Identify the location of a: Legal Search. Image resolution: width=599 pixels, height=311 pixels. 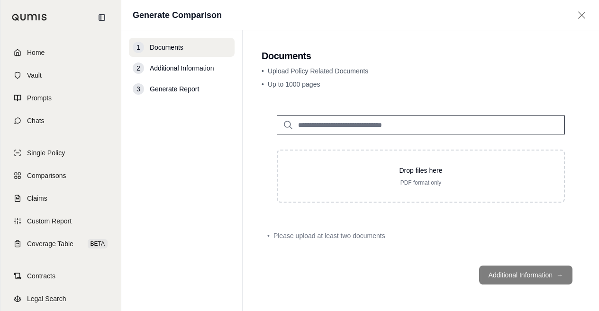
(61, 299).